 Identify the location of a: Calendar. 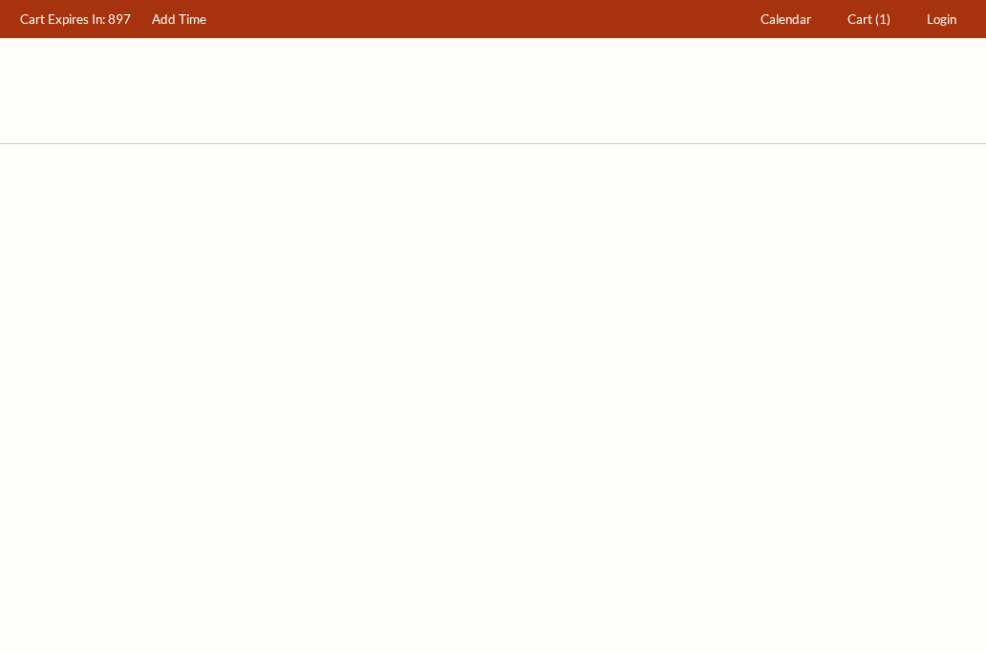
(786, 19).